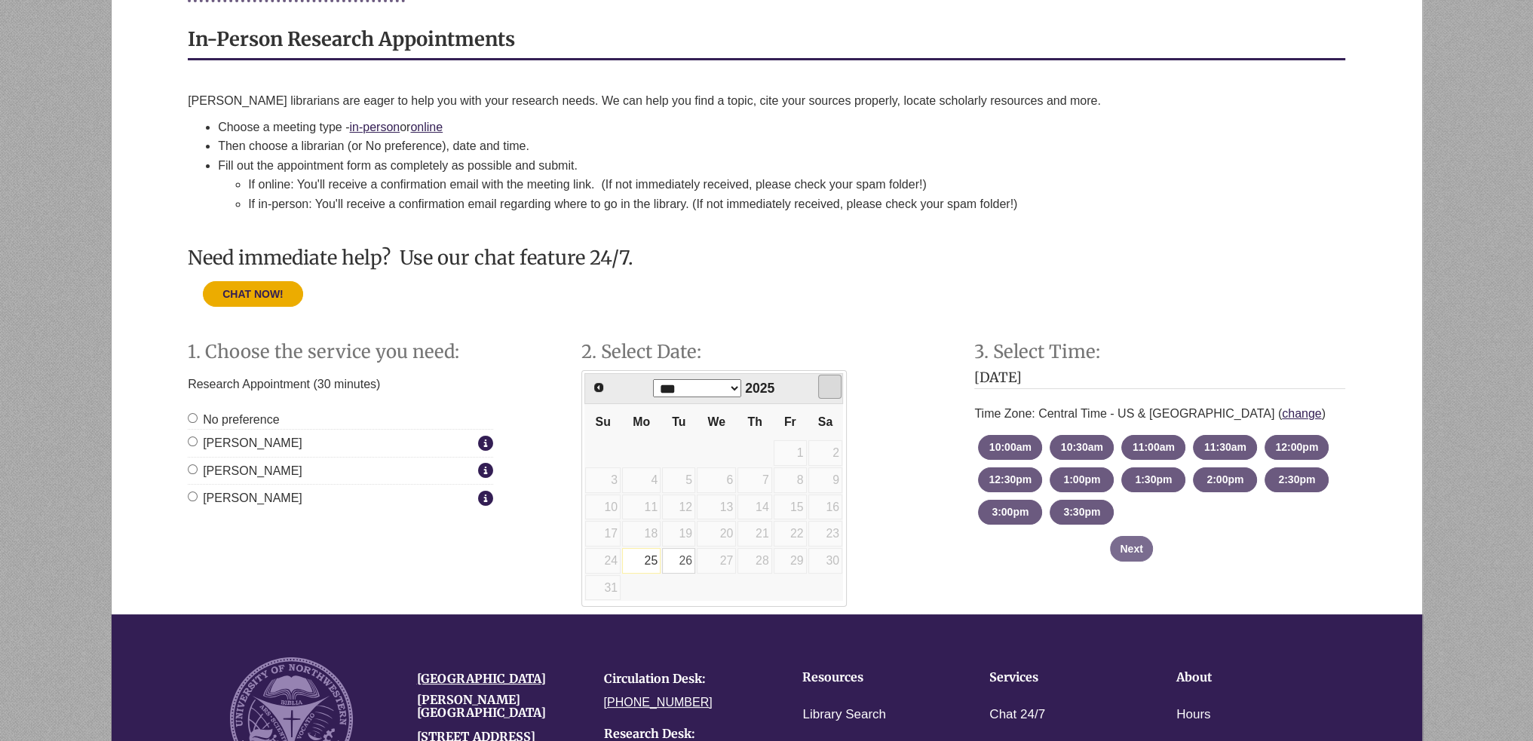 Image resolution: width=1533 pixels, height=741 pixels. What do you see at coordinates (1247, 678) in the screenshot?
I see `h4: About` at bounding box center [1247, 678].